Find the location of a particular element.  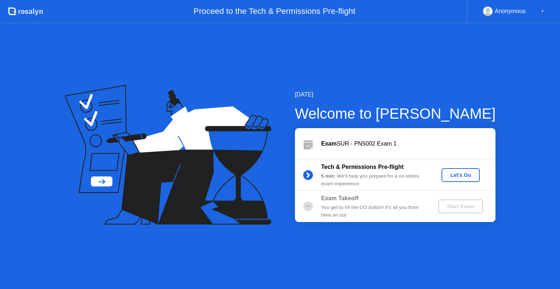

div: Start Exam is located at coordinates (460, 207).